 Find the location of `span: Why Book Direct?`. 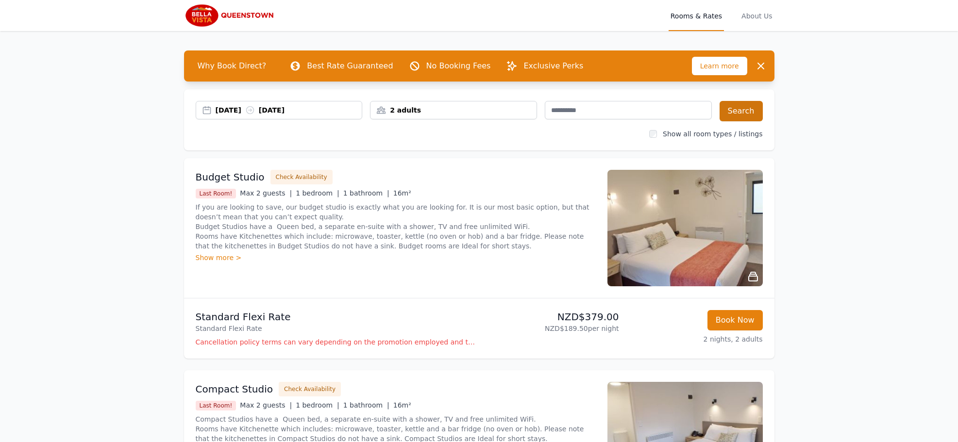

span: Why Book Direct? is located at coordinates (232, 66).